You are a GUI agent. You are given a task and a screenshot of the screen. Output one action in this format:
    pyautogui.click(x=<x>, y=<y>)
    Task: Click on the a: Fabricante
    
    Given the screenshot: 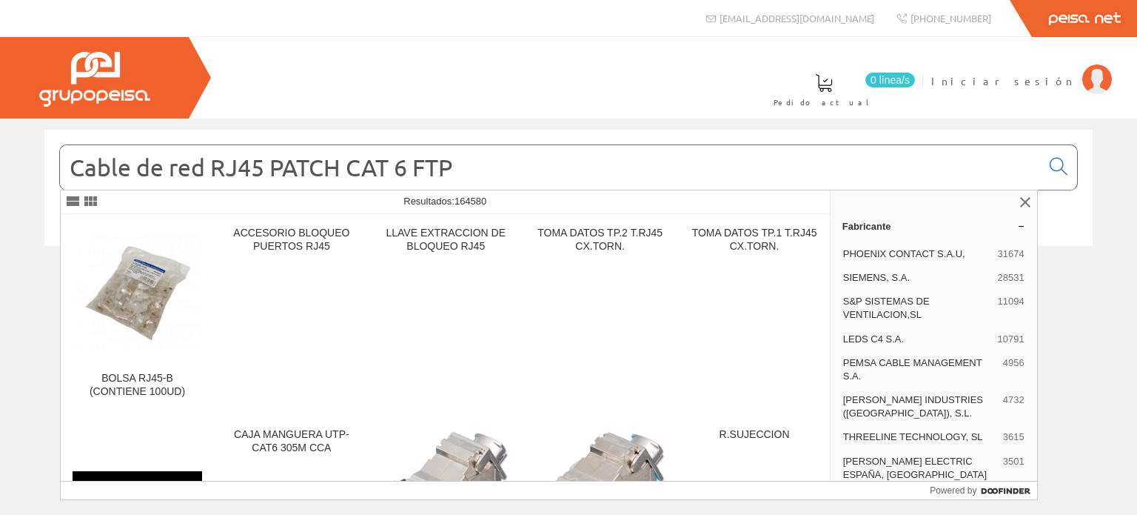 What is the action you would take?
    pyautogui.click(x=934, y=226)
    